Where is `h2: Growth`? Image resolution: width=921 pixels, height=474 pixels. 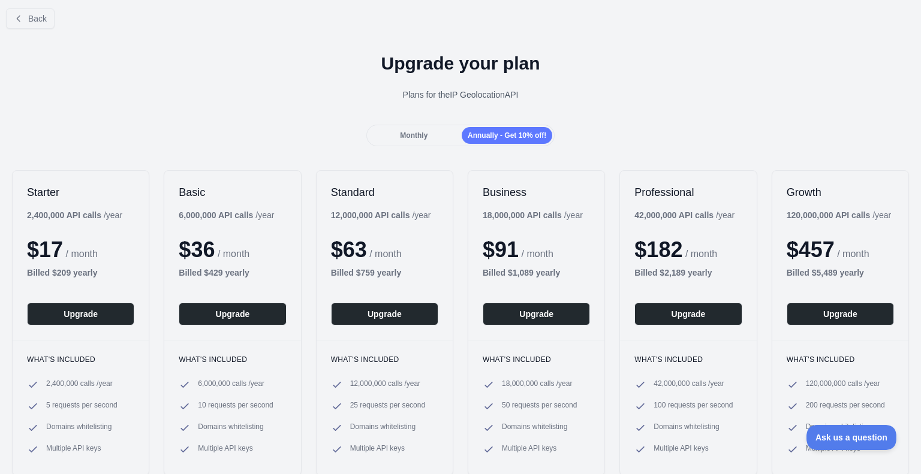
h2: Growth is located at coordinates (840, 192).